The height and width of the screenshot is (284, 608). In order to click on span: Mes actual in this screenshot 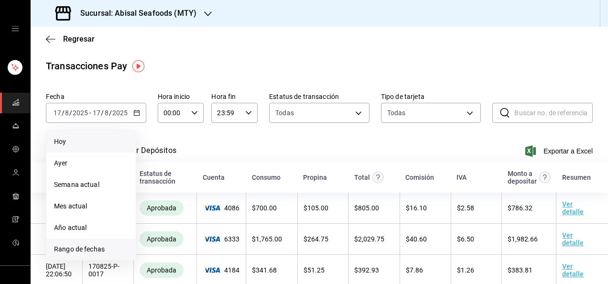, I will do `click(91, 206)`.